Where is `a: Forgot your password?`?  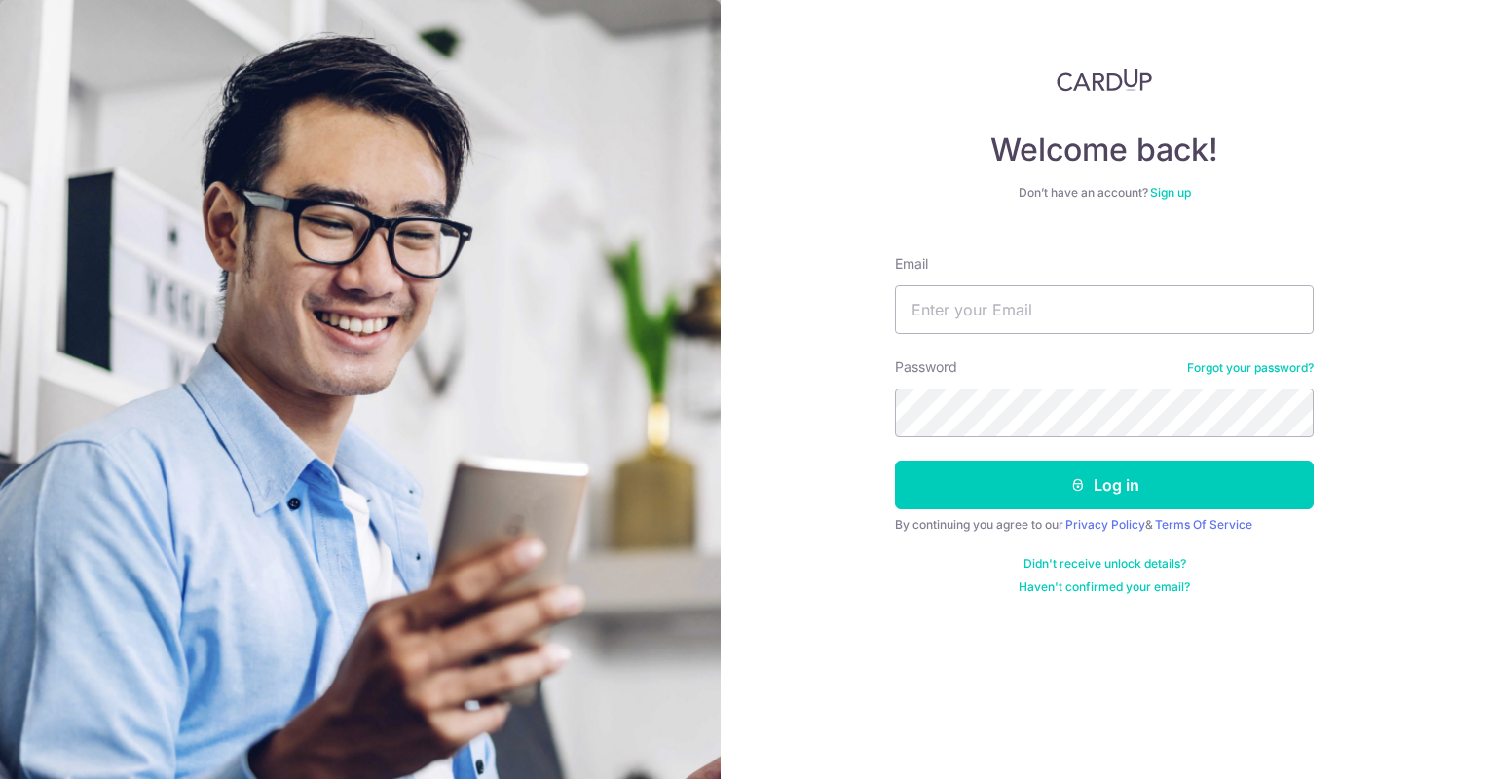
a: Forgot your password? is located at coordinates (1250, 368).